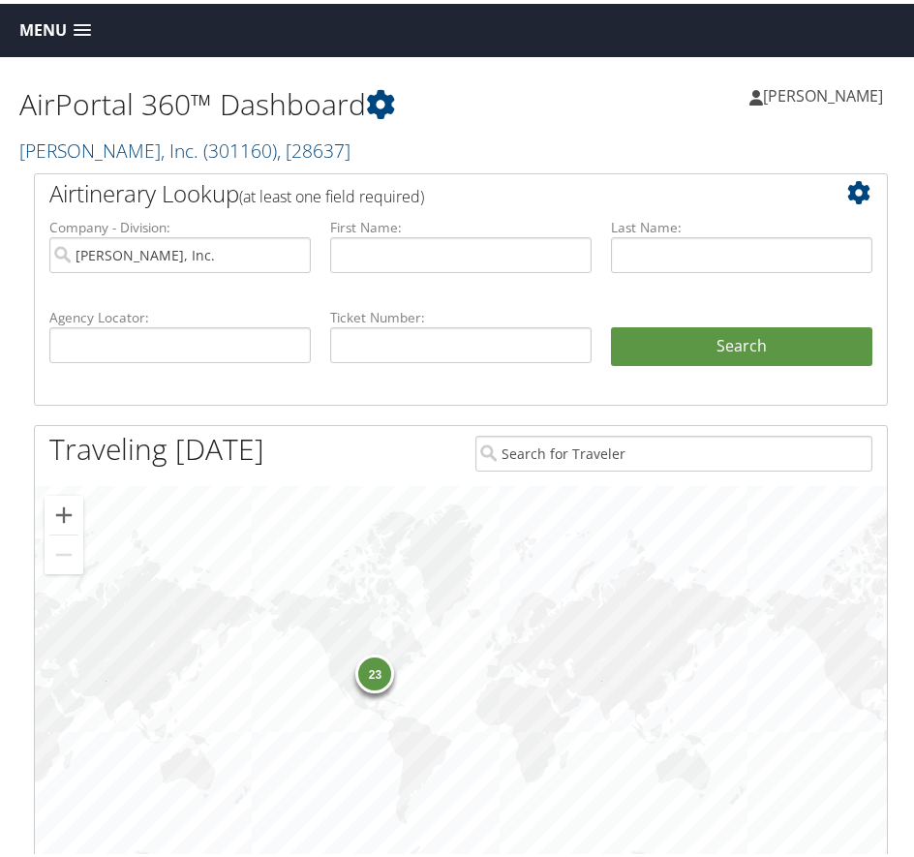  I want to click on label: Agency Locator:, so click(180, 314).